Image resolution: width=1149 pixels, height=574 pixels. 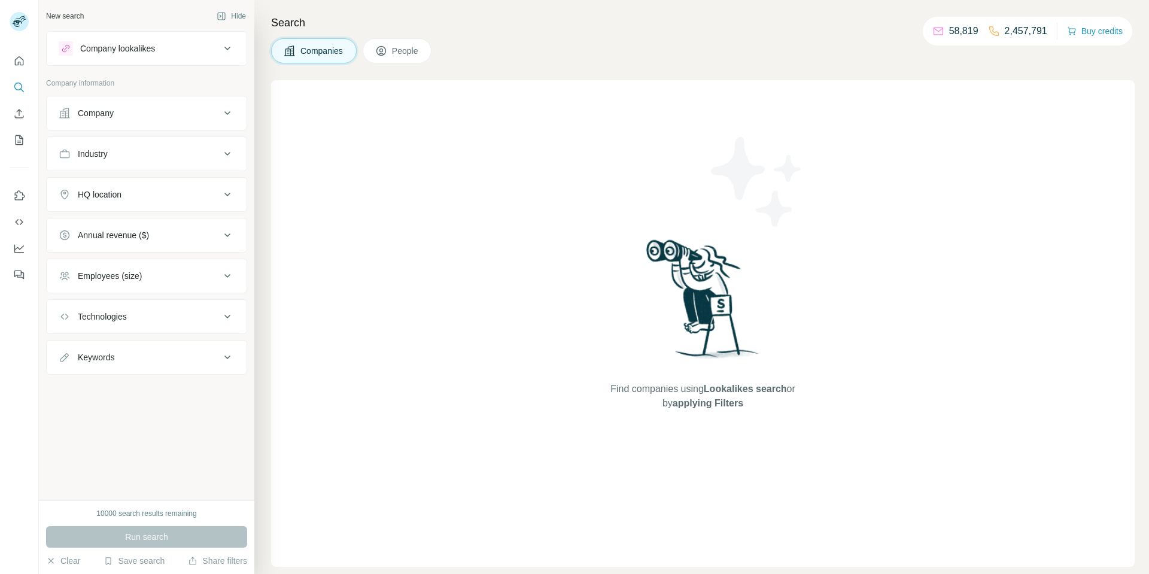 What do you see at coordinates (65, 16) in the screenshot?
I see `div: New search` at bounding box center [65, 16].